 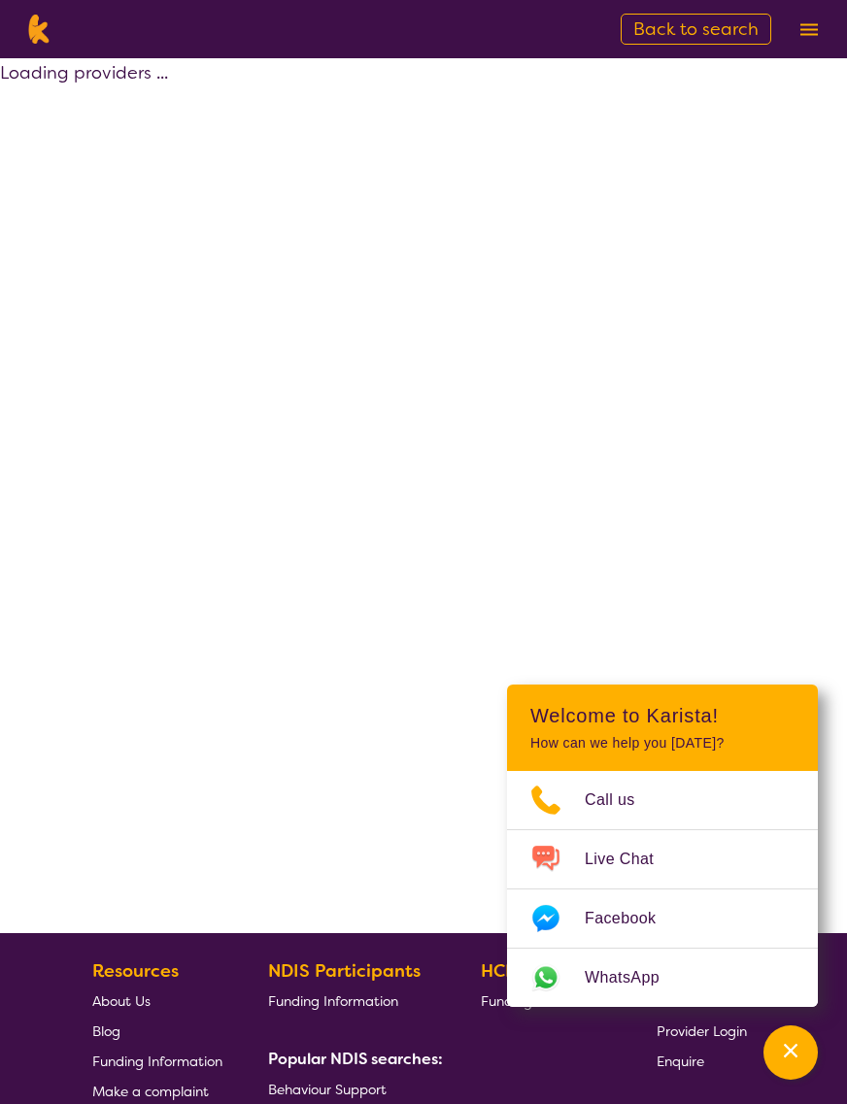 I want to click on span: Provider Login, so click(x=701, y=1032).